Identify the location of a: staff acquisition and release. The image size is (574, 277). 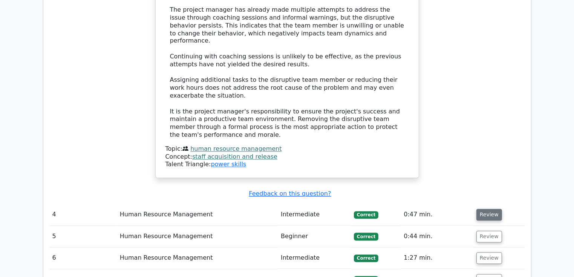
(235, 157).